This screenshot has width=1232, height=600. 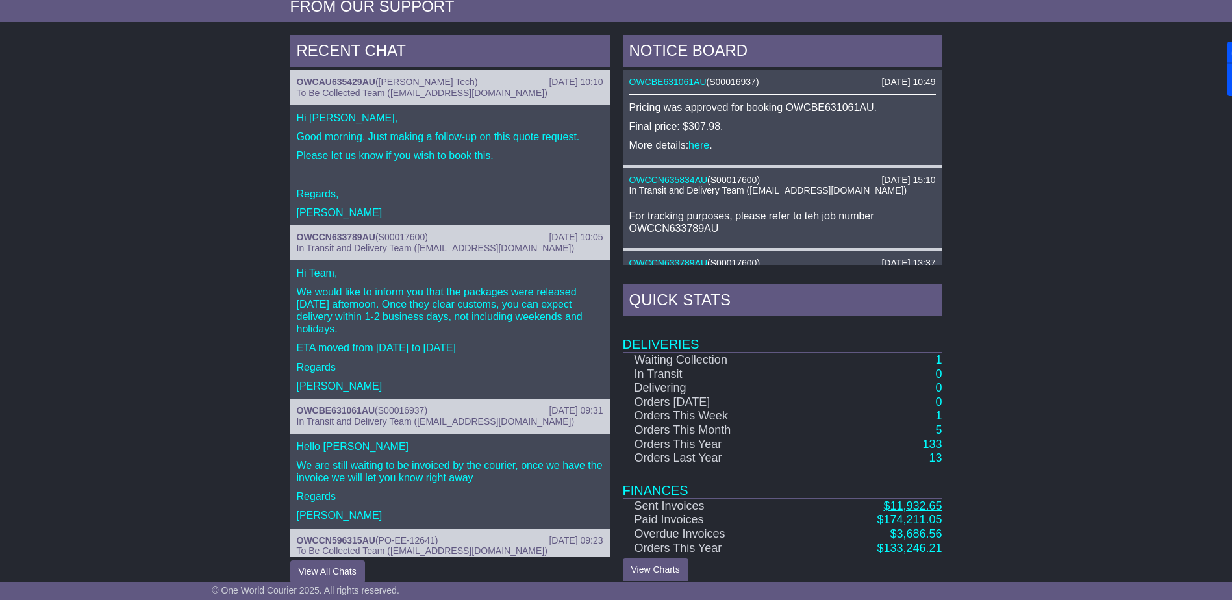 I want to click on a: 5, so click(x=938, y=430).